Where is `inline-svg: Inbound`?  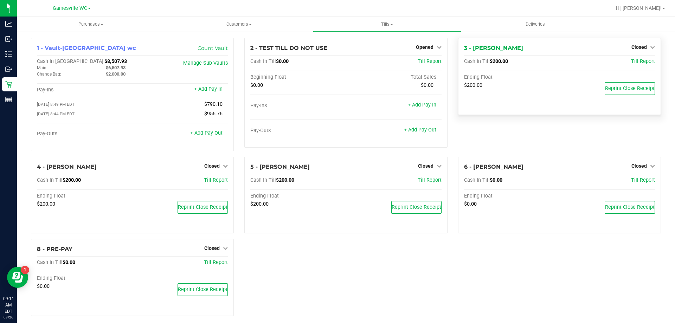
inline-svg: Inbound is located at coordinates (9, 39).